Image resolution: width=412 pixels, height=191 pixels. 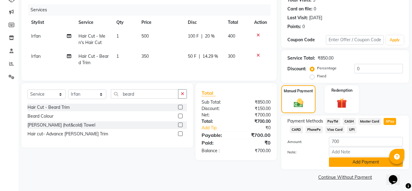 What do you see at coordinates (395, 40) in the screenshot?
I see `button: Apply` at bounding box center [395, 40].